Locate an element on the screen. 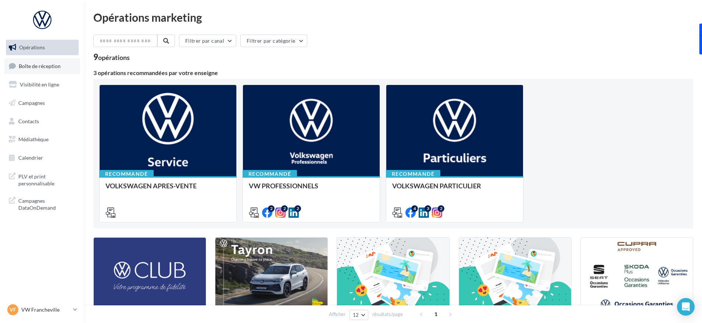 This screenshot has width=702, height=323. span: Médiathèque is located at coordinates (33, 139).